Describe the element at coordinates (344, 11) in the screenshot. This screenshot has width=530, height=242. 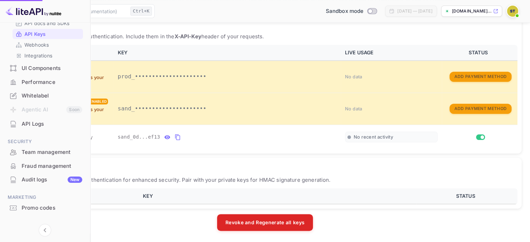
I see `span: Sandbox mode` at that location.